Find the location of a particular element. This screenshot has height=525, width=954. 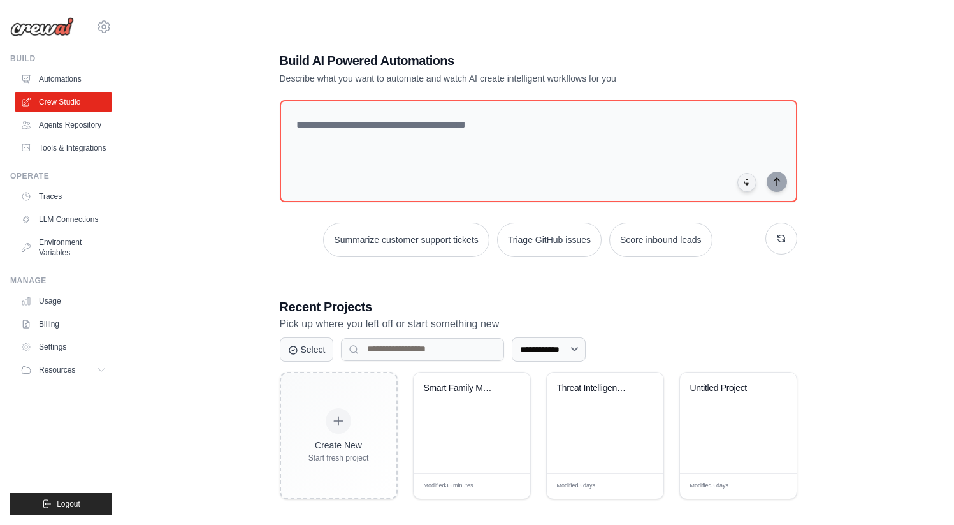

button: Score inbound leads is located at coordinates (661, 240).